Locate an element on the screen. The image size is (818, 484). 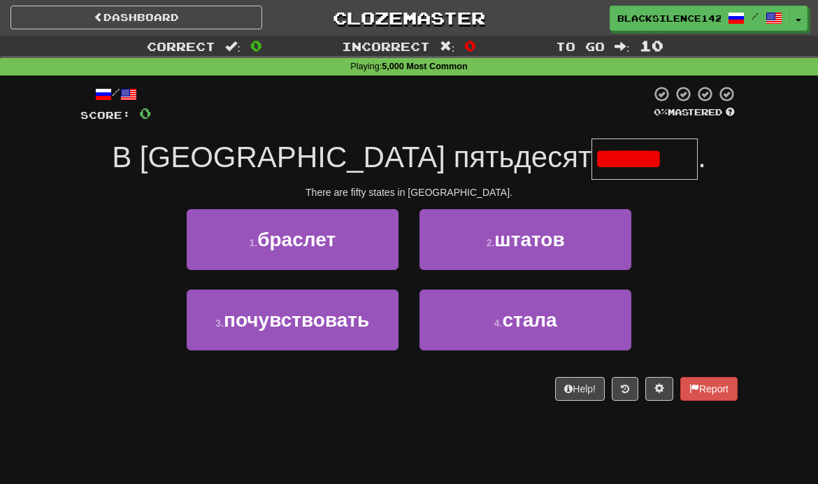
span: Correct is located at coordinates (181, 46).